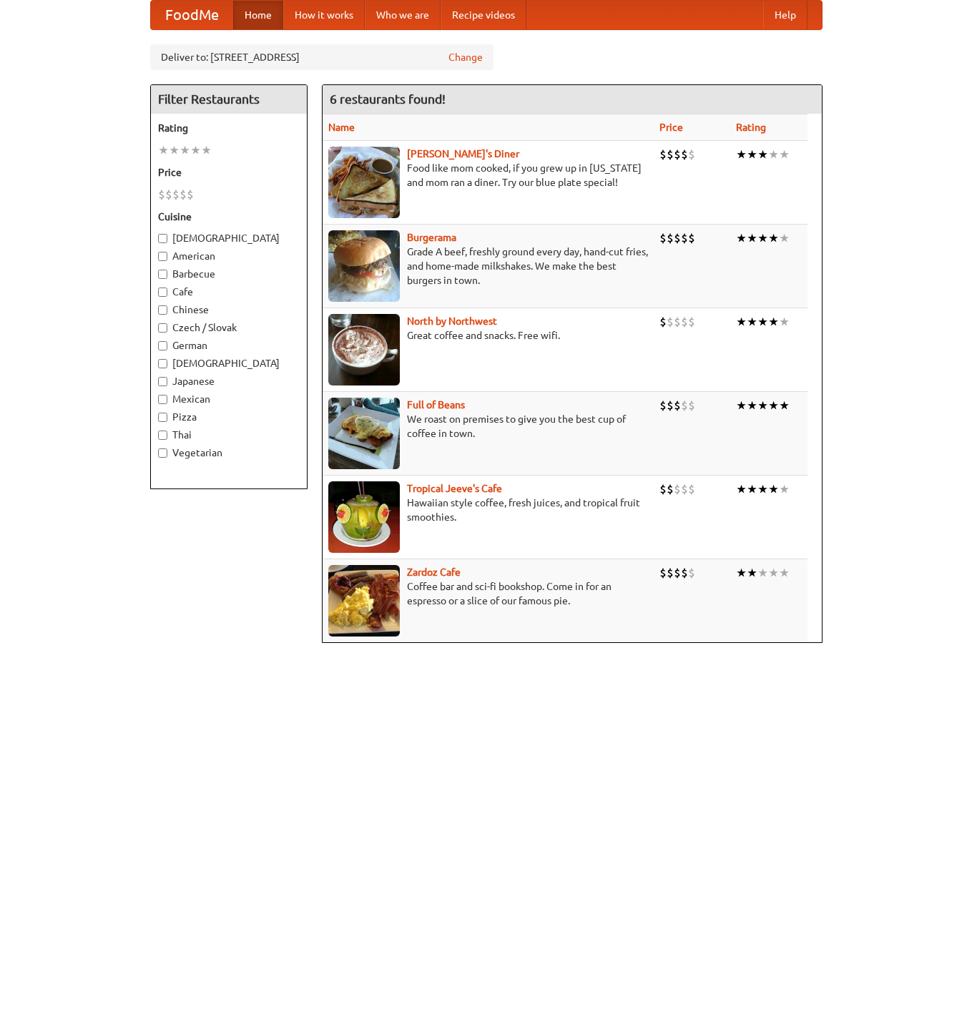 This screenshot has height=1012, width=972. Describe the element at coordinates (341, 127) in the screenshot. I see `a: Name` at that location.